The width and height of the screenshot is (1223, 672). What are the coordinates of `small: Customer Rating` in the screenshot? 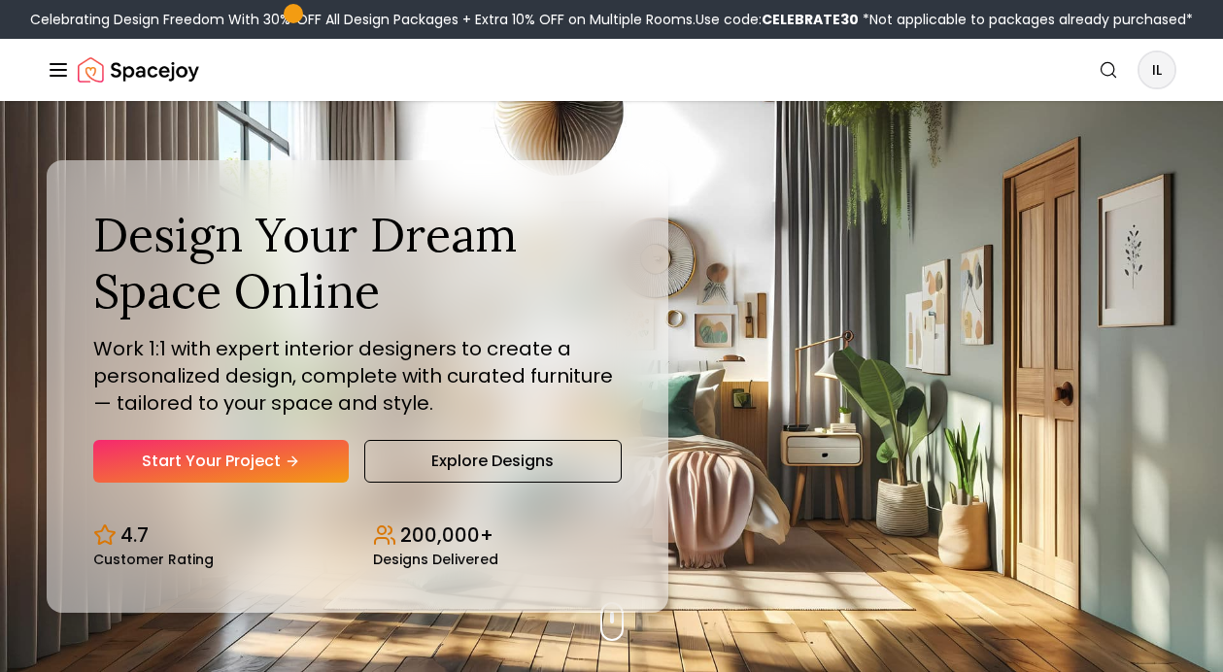 It's located at (153, 559).